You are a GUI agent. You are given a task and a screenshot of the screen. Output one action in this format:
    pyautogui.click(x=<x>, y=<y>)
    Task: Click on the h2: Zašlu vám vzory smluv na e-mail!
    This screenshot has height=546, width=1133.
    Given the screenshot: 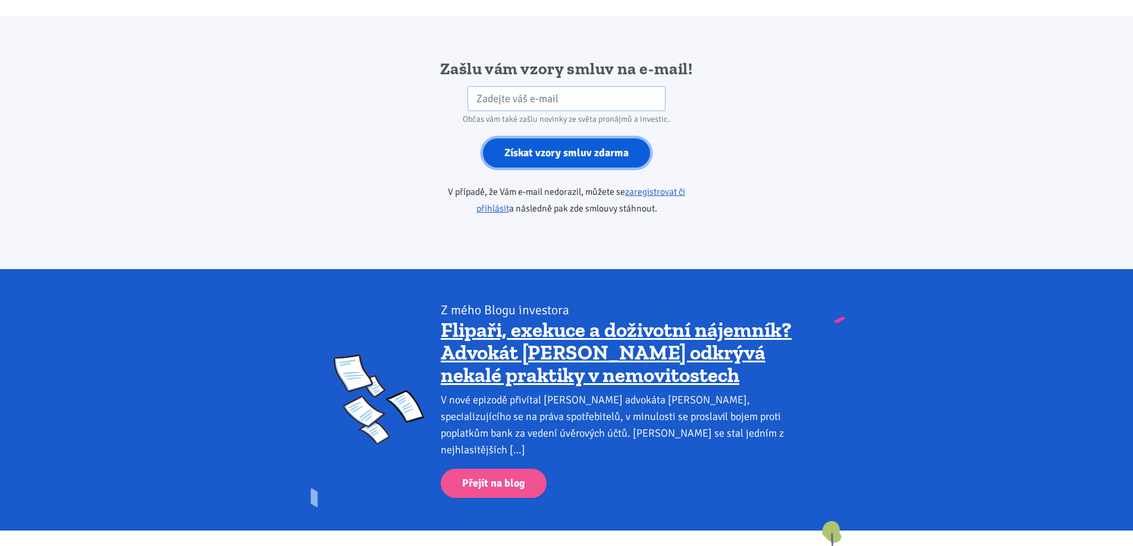 What is the action you would take?
    pyautogui.click(x=566, y=69)
    